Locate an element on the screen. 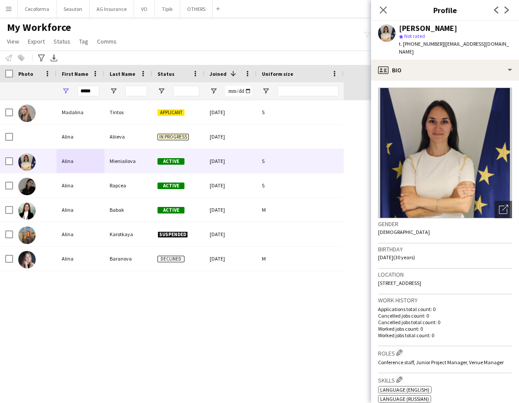  img: Alina Mieniailova is located at coordinates (27, 162).